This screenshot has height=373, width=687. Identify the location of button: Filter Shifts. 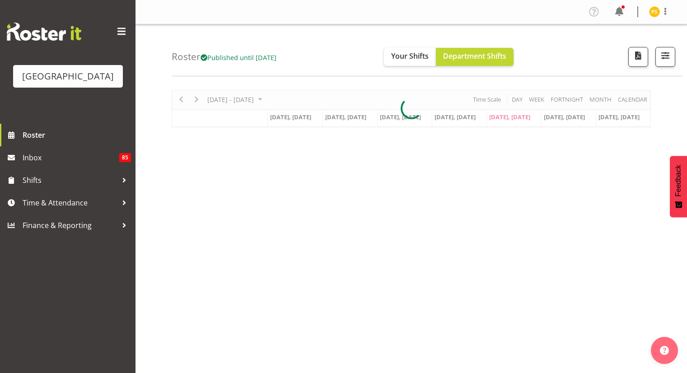
(666, 57).